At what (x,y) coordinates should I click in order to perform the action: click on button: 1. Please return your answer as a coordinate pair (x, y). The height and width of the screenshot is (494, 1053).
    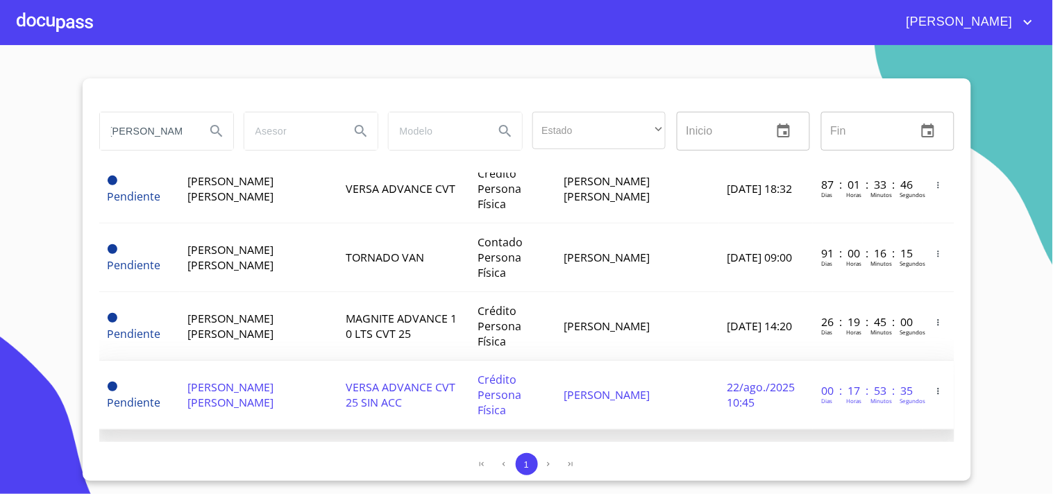
    Looking at the image, I should click on (527, 464).